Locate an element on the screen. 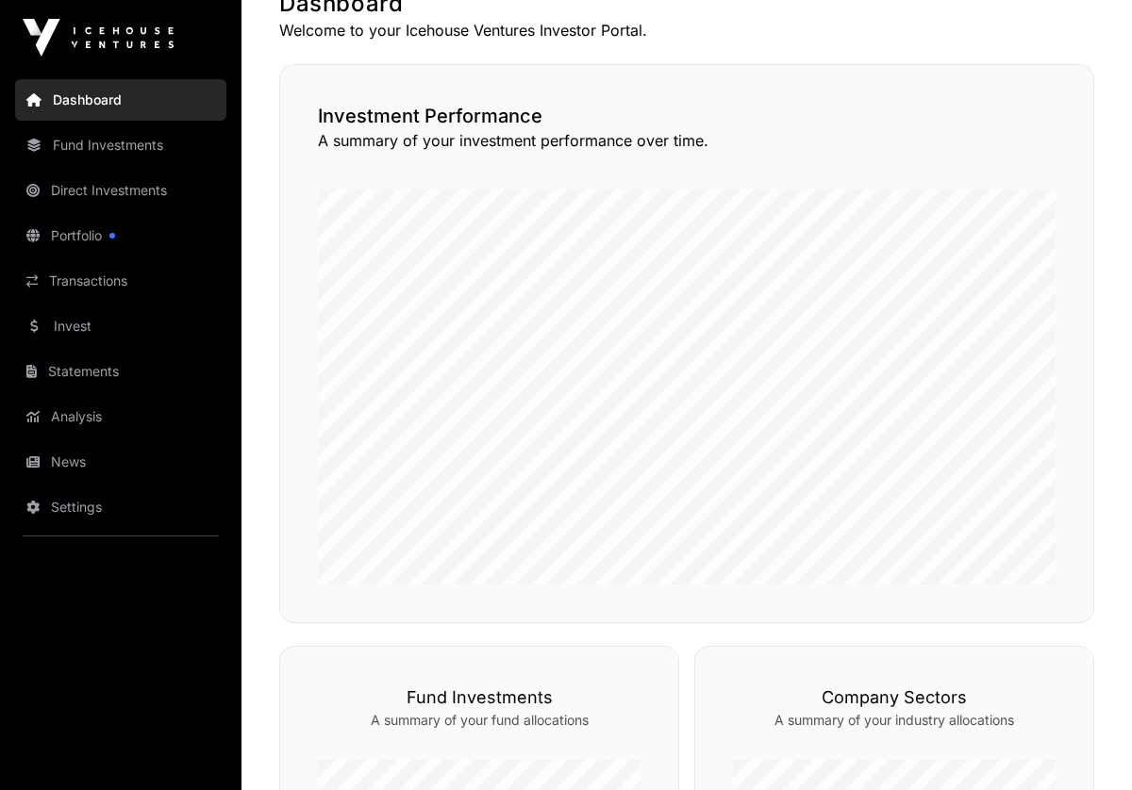 The width and height of the screenshot is (1132, 790). p: A summary of your investment performance over time. is located at coordinates (687, 141).